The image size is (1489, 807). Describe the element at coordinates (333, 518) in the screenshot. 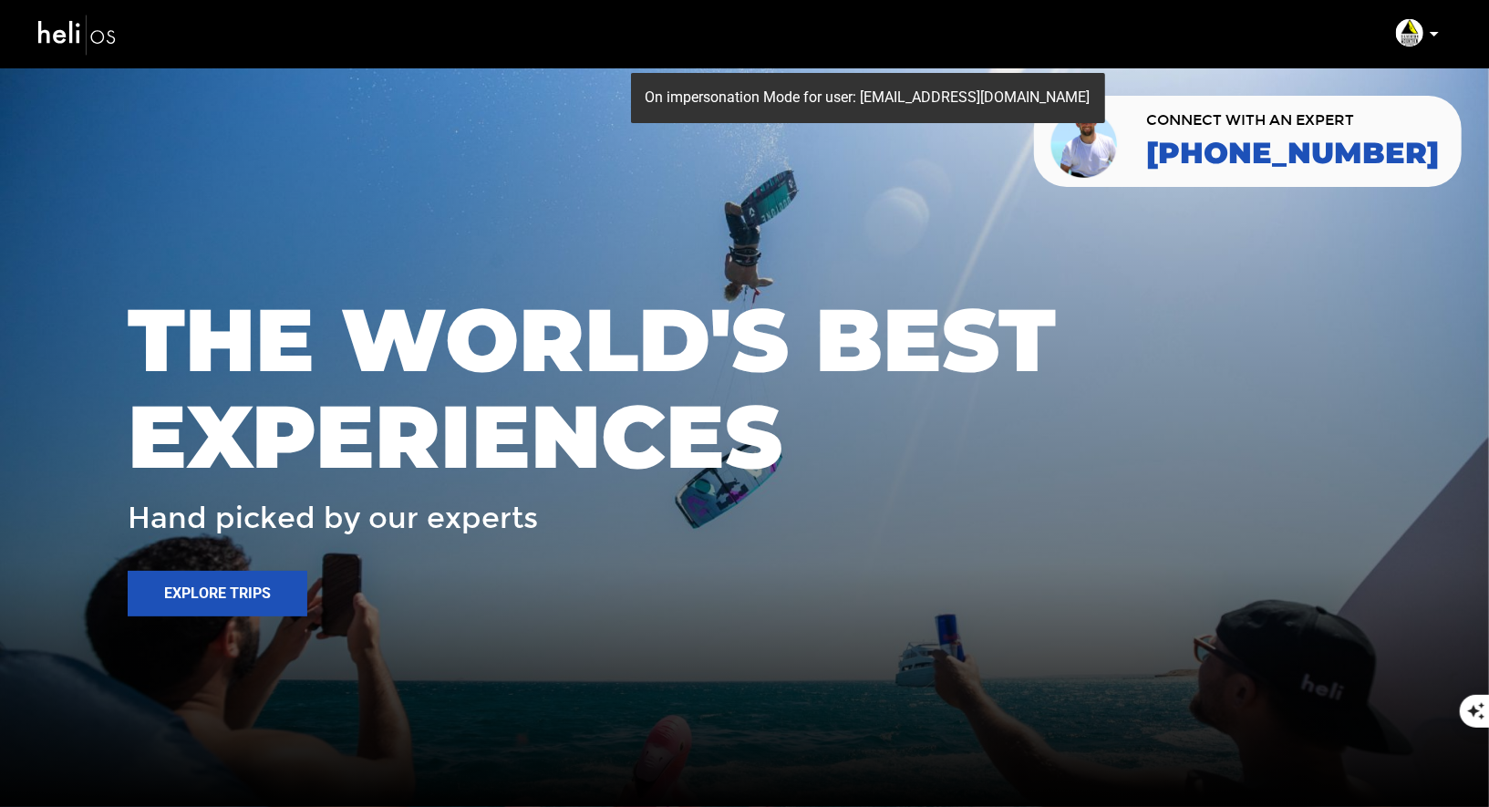

I see `span: Hand picked by our experts` at that location.